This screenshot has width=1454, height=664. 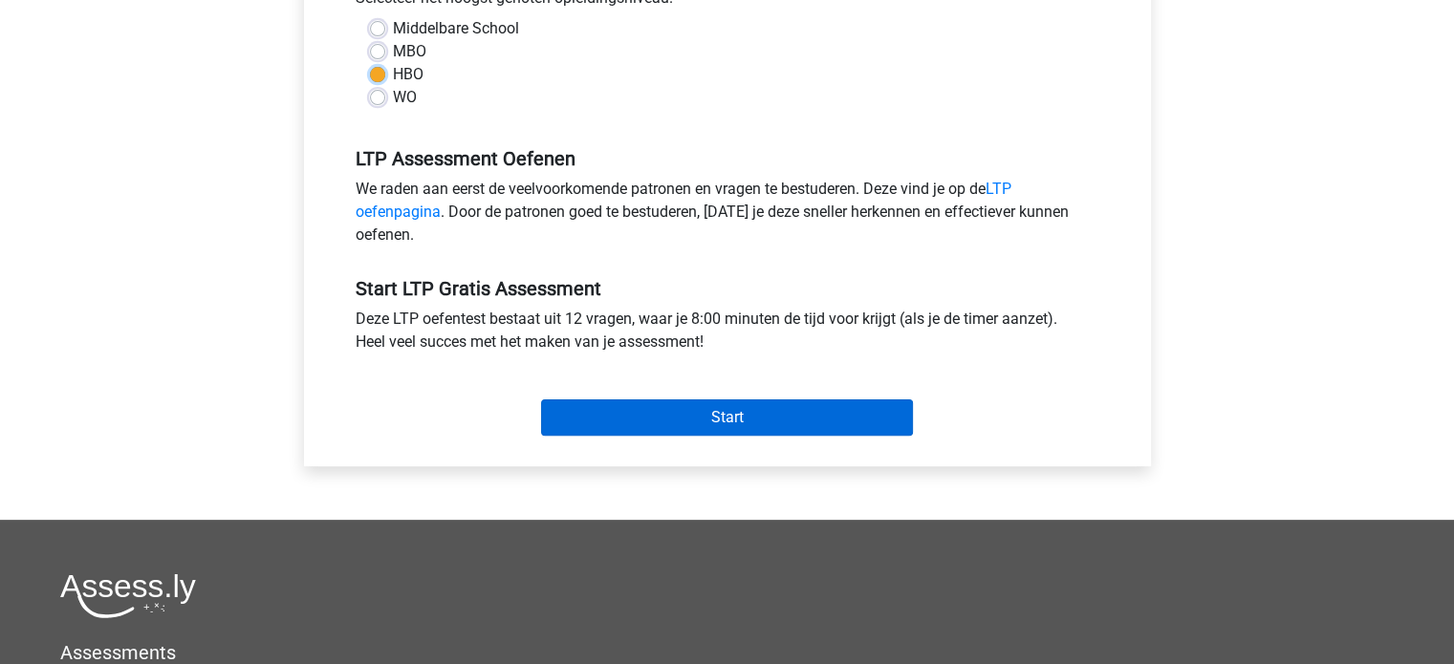 I want to click on div: Deze LTP oefentest bestaat uit 12 vragen, waar je 8:00 minuten de tijd voor krijgt (als je de tim..., so click(x=727, y=334).